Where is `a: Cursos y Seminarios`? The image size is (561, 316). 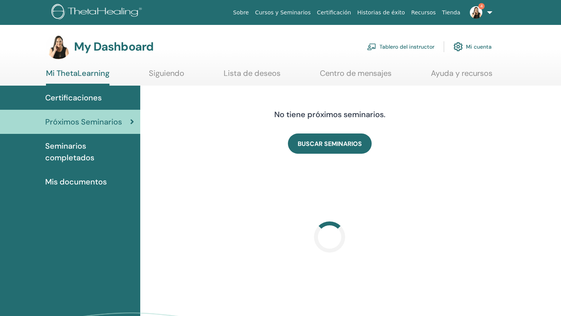
a: Cursos y Seminarios is located at coordinates (283, 12).